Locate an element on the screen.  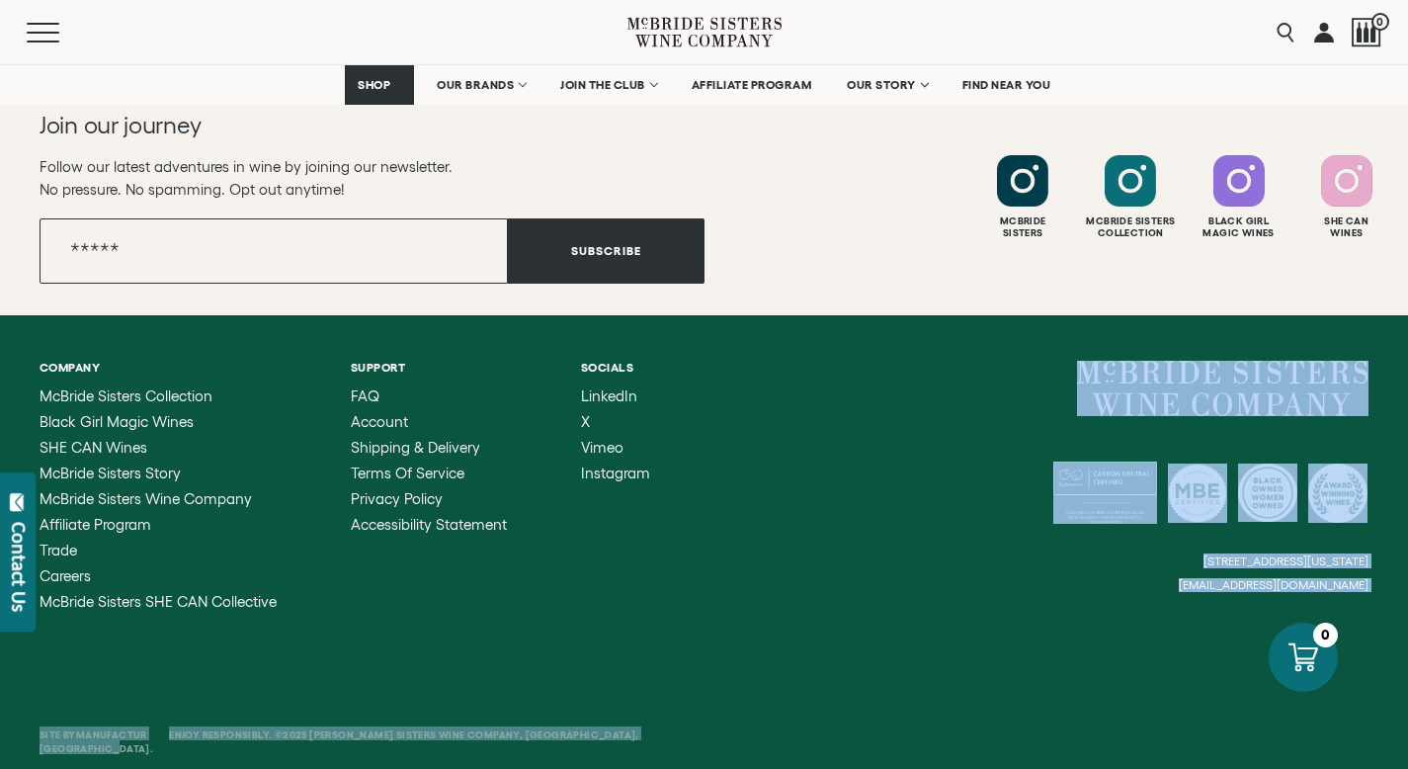
a: Follow McBride Sisters Collection on Instagram Mcbride SistersCollection is located at coordinates (1130, 197).